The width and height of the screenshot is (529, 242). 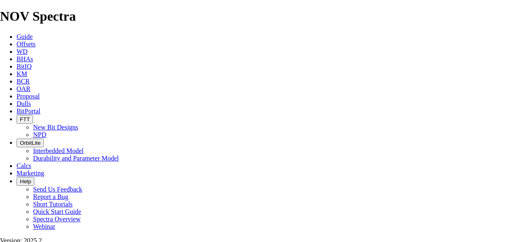 I want to click on button: FTT, so click(x=25, y=119).